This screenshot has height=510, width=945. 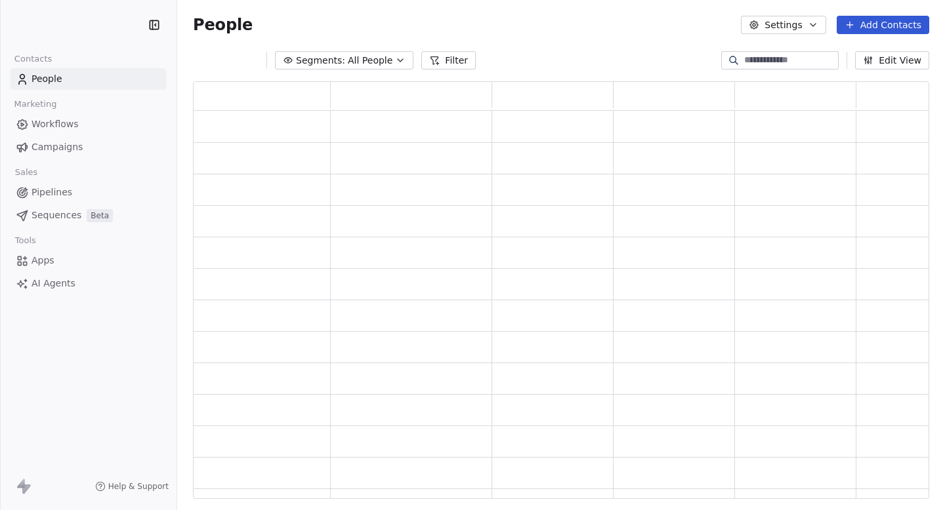 What do you see at coordinates (882, 25) in the screenshot?
I see `button: Add Contacts` at bounding box center [882, 25].